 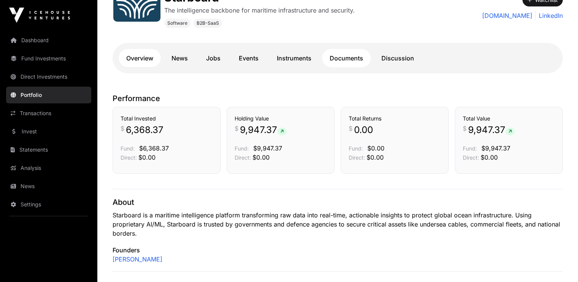 I want to click on a: Invest, so click(x=49, y=132).